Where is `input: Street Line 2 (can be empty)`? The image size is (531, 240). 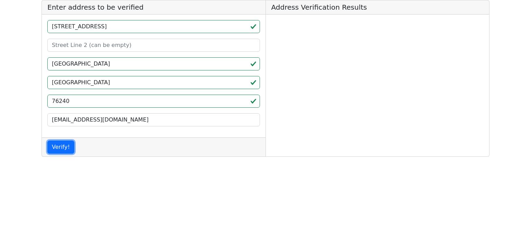
input: Street Line 2 (can be empty) is located at coordinates (153, 45).